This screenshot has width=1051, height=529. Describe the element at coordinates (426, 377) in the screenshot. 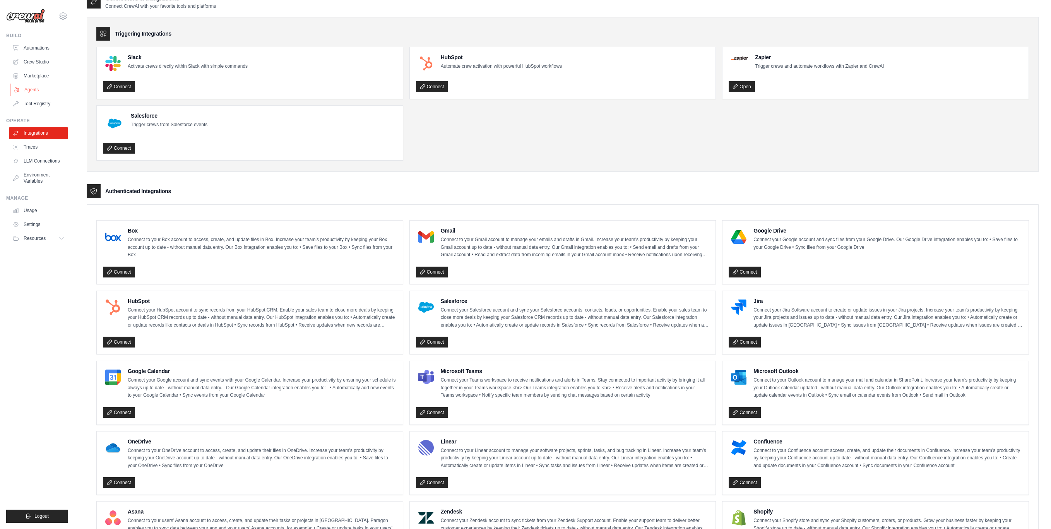

I see `img: Microsoft Teams Logo` at that location.